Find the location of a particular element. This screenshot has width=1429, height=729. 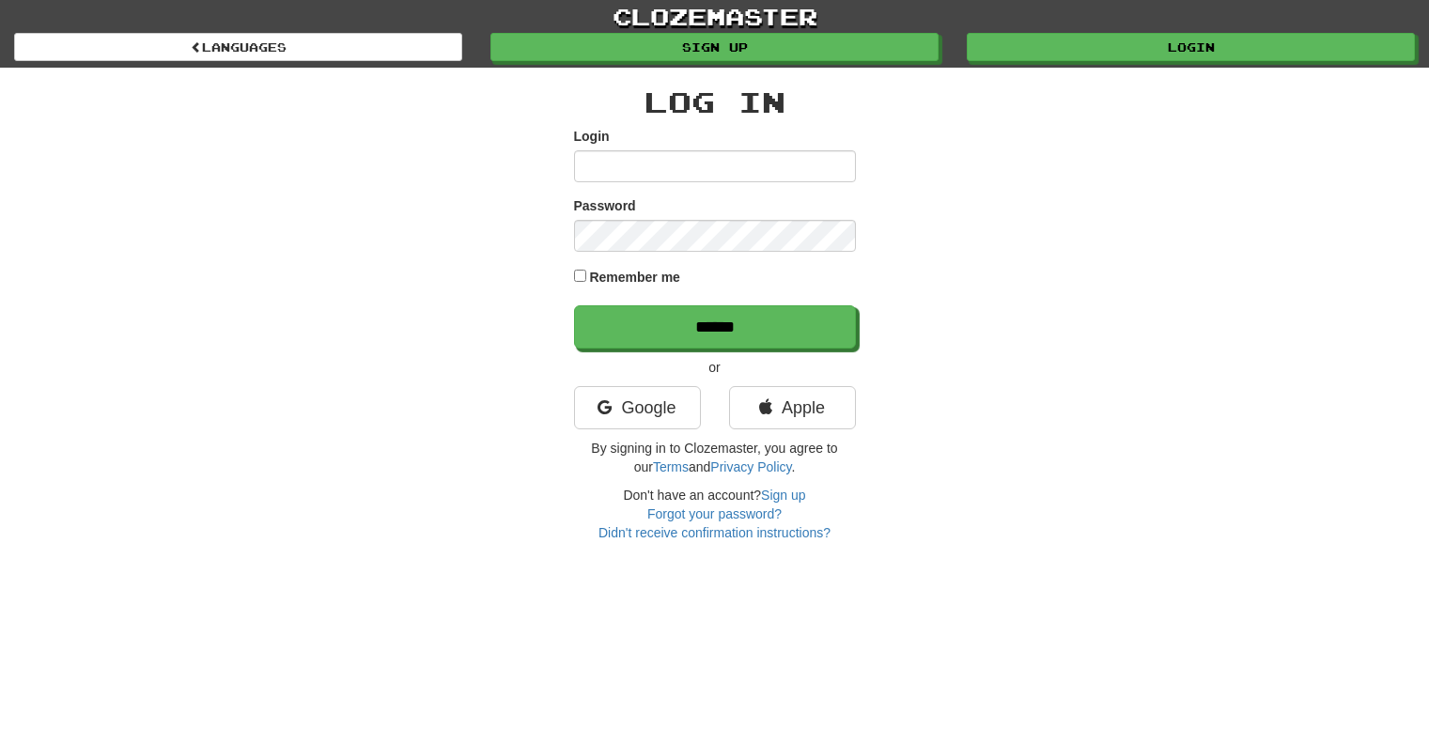

label: Remember me is located at coordinates (634, 277).